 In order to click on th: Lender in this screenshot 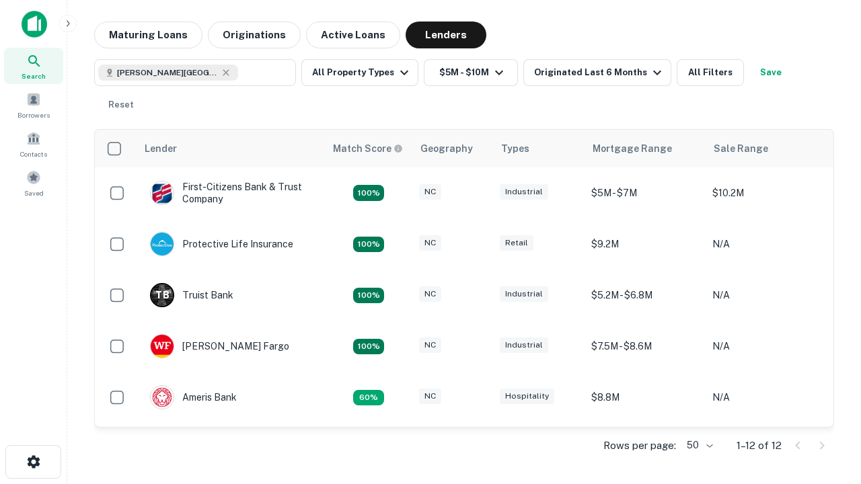, I will do `click(231, 149)`.